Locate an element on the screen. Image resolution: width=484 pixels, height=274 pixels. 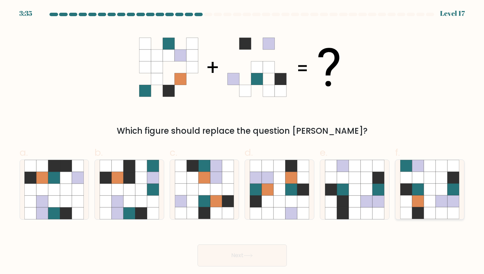
span: a. is located at coordinates (24, 152).